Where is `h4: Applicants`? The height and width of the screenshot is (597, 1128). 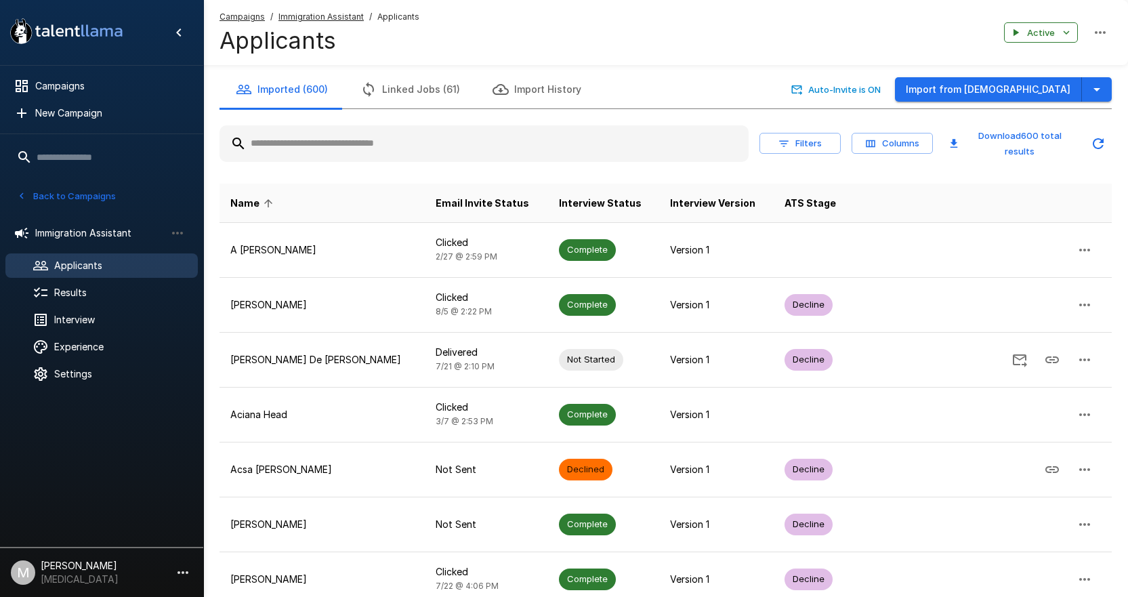 h4: Applicants is located at coordinates (319, 41).